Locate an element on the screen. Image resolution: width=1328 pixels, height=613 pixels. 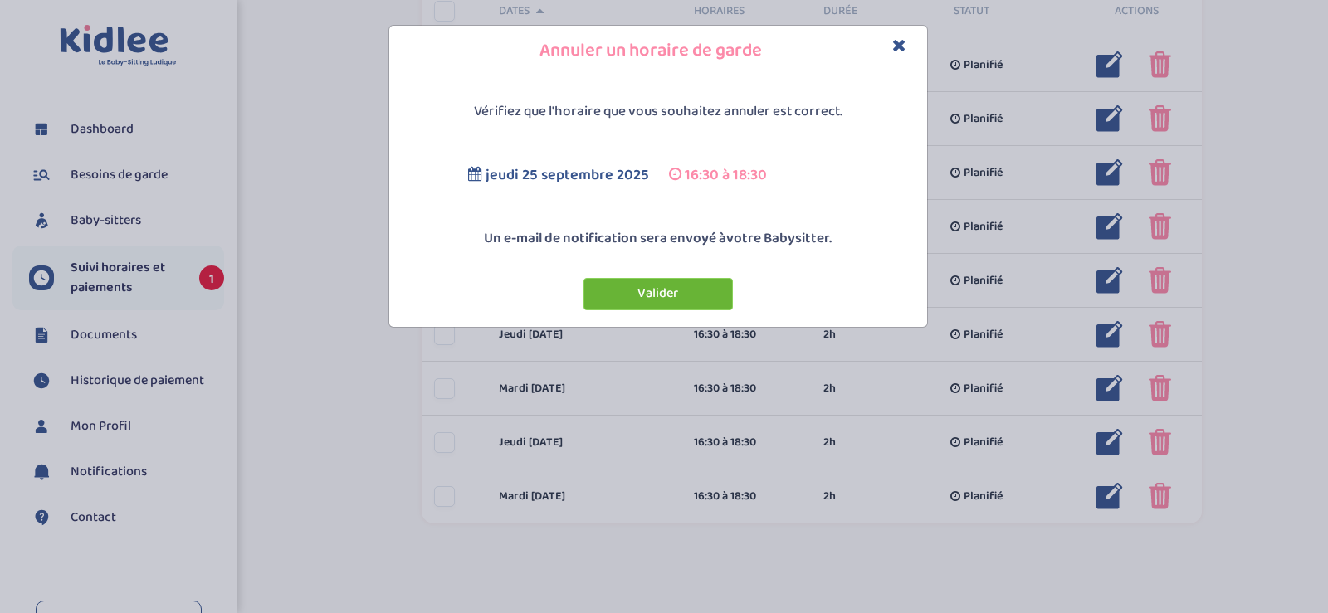
p: Un e-mail de notification sera envoyé à is located at coordinates (658, 239).